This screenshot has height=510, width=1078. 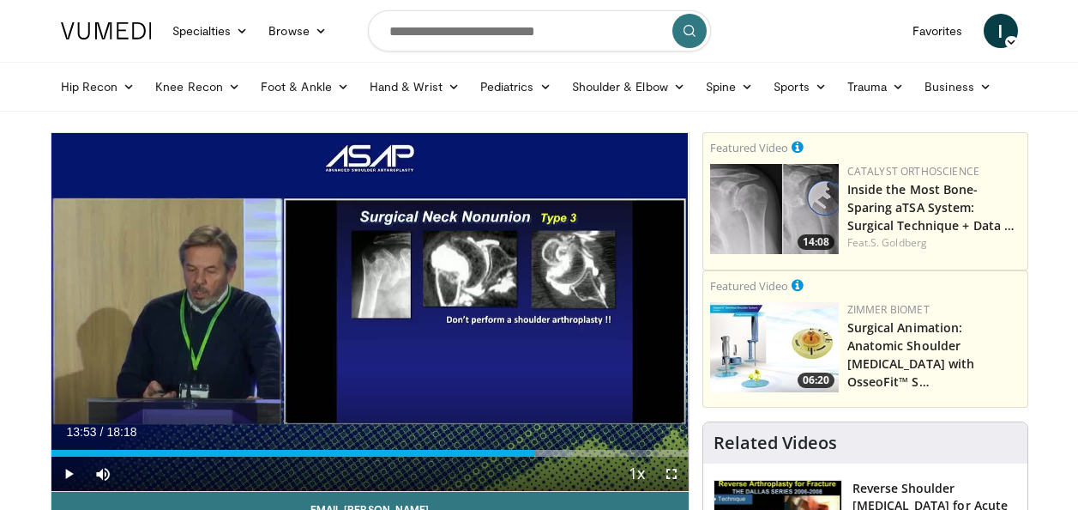 I want to click on a: Favorites, so click(x=938, y=31).